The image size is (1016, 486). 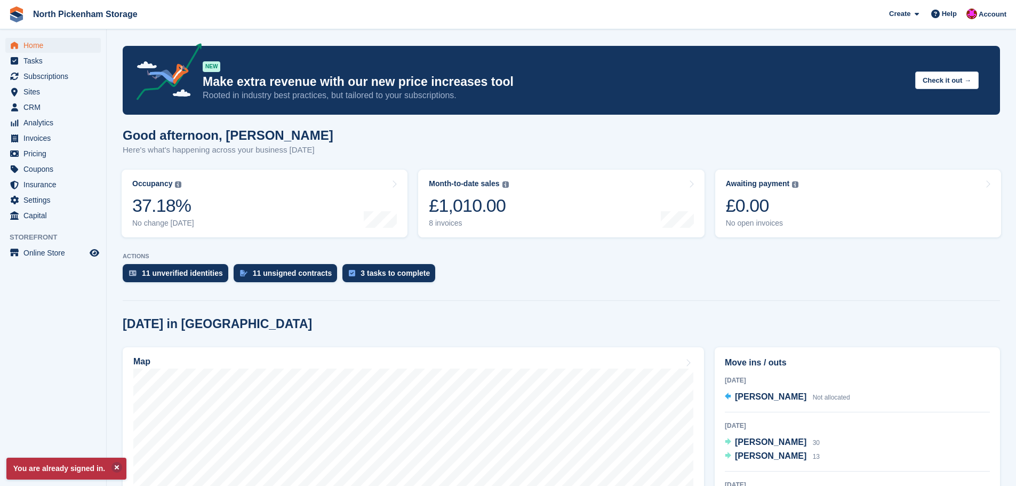 I want to click on a: 11 unsigned contracts, so click(x=288, y=276).